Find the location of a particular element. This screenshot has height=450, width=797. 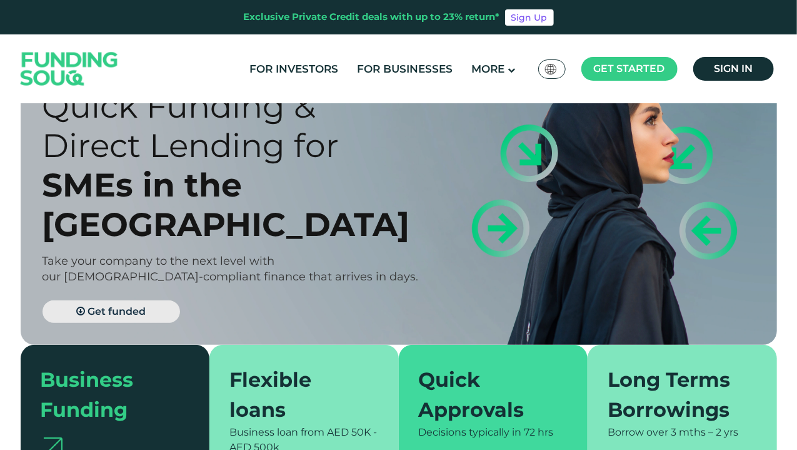

span: Get funded is located at coordinates (116, 311).